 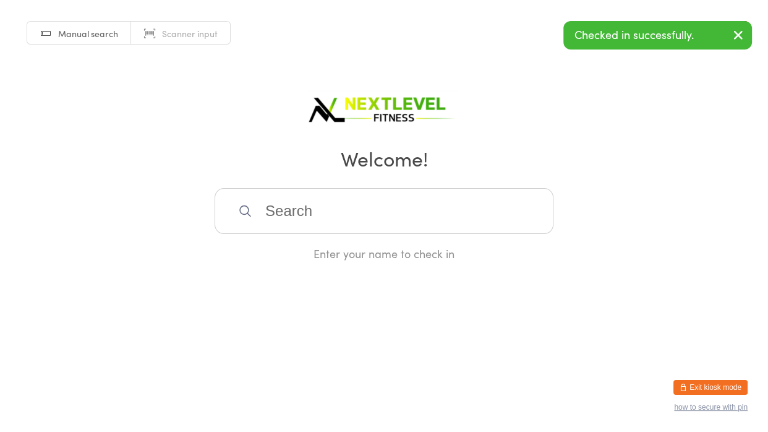 What do you see at coordinates (384, 106) in the screenshot?
I see `img: Next Level Fitness` at bounding box center [384, 106].